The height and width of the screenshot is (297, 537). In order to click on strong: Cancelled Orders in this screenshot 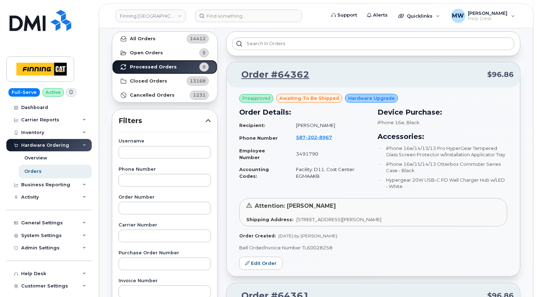, I will do `click(152, 95)`.